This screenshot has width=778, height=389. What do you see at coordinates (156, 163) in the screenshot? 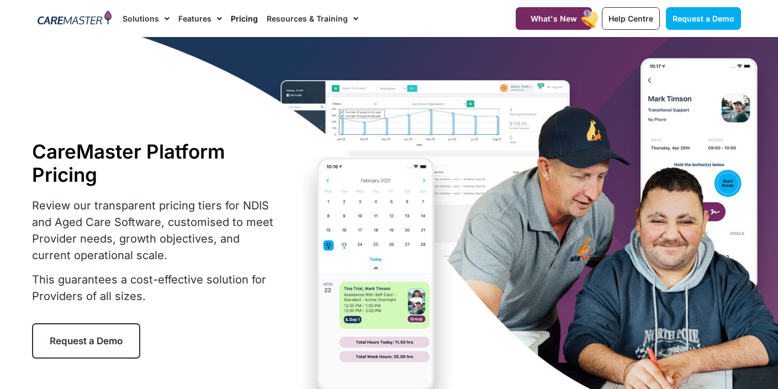
I see `h1: CareMaster Platform Pricing` at bounding box center [156, 163].